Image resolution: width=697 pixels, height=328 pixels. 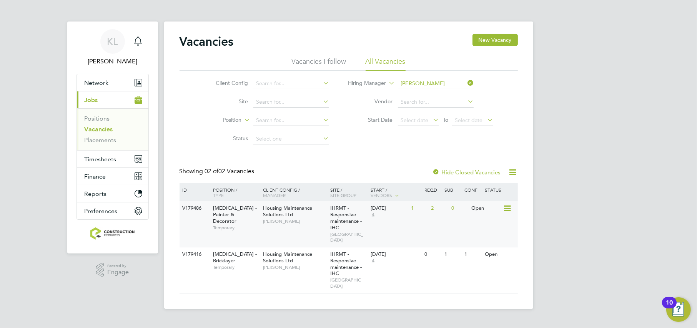 What do you see at coordinates (194, 208) in the screenshot?
I see `div: V179486` at bounding box center [194, 208].